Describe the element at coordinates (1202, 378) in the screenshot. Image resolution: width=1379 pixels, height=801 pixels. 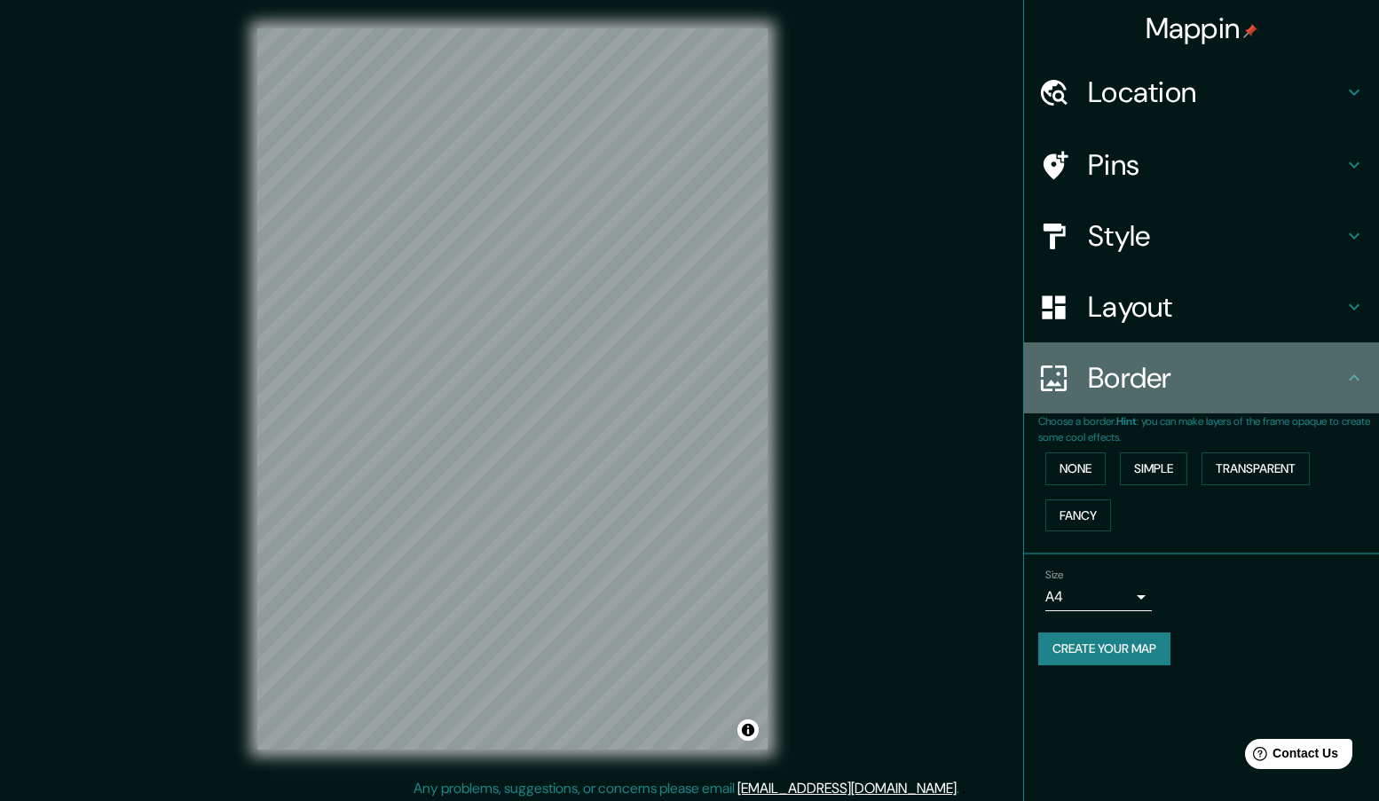
I see `div: Border` at that location.